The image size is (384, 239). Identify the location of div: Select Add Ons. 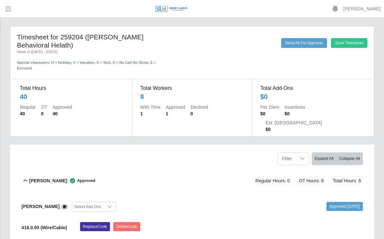
(88, 207).